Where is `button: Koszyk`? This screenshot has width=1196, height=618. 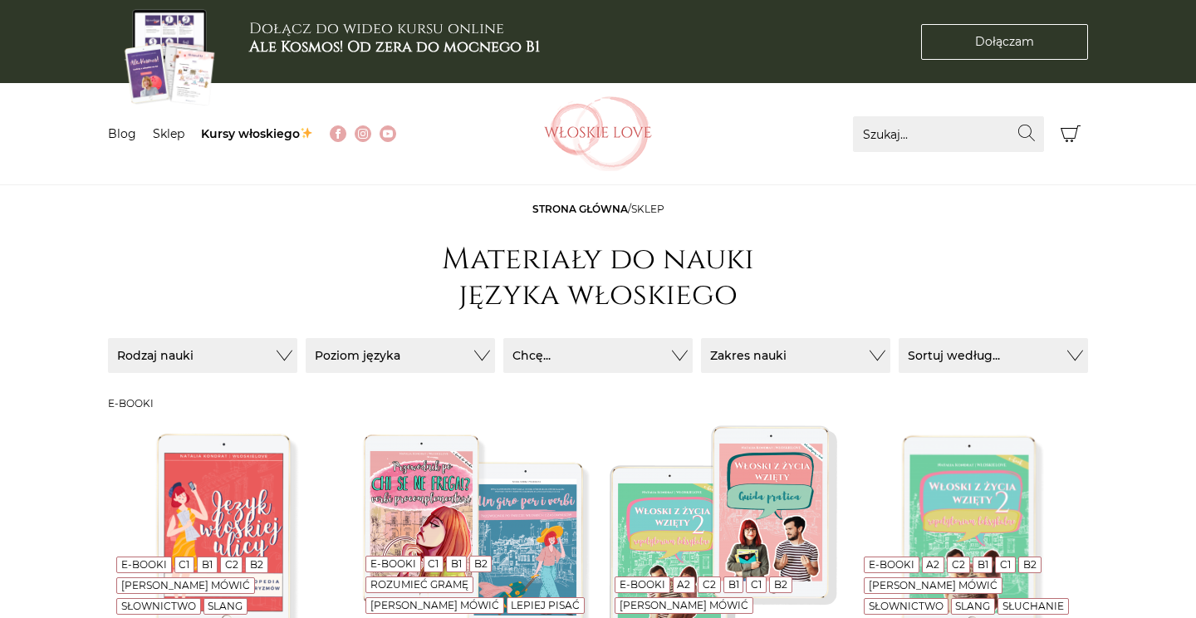 button: Koszyk is located at coordinates (1070, 134).